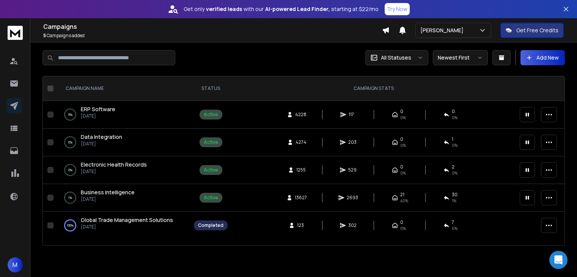 This screenshot has height=277, width=577. What do you see at coordinates (101, 137) in the screenshot?
I see `a: Data Integration` at bounding box center [101, 137].